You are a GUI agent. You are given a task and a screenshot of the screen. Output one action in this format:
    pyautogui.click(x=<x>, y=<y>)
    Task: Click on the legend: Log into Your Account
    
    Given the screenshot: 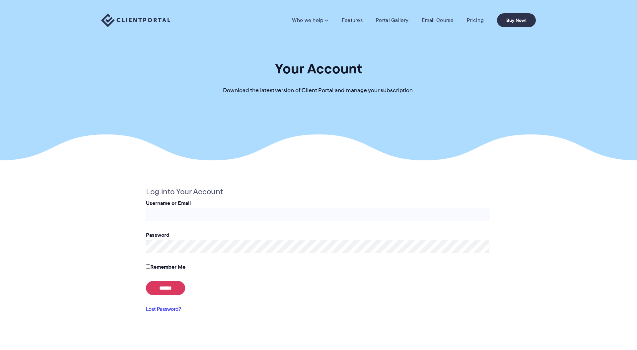 What is the action you would take?
    pyautogui.click(x=185, y=192)
    